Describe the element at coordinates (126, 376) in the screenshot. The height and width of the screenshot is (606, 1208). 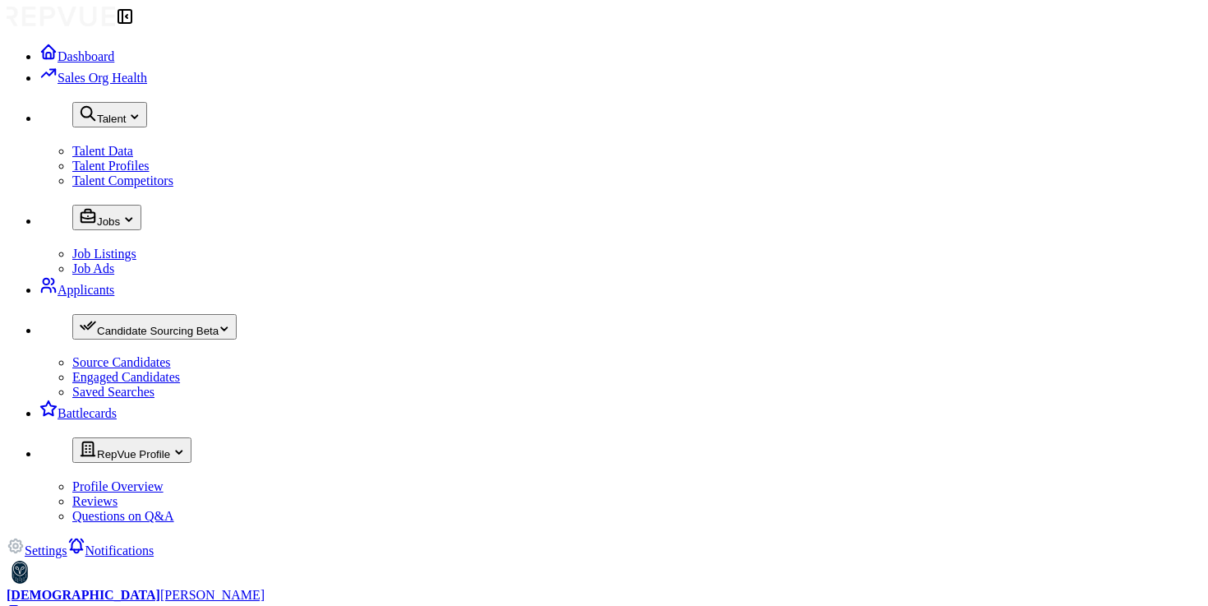
I see `a: Engaged Candidates` at that location.